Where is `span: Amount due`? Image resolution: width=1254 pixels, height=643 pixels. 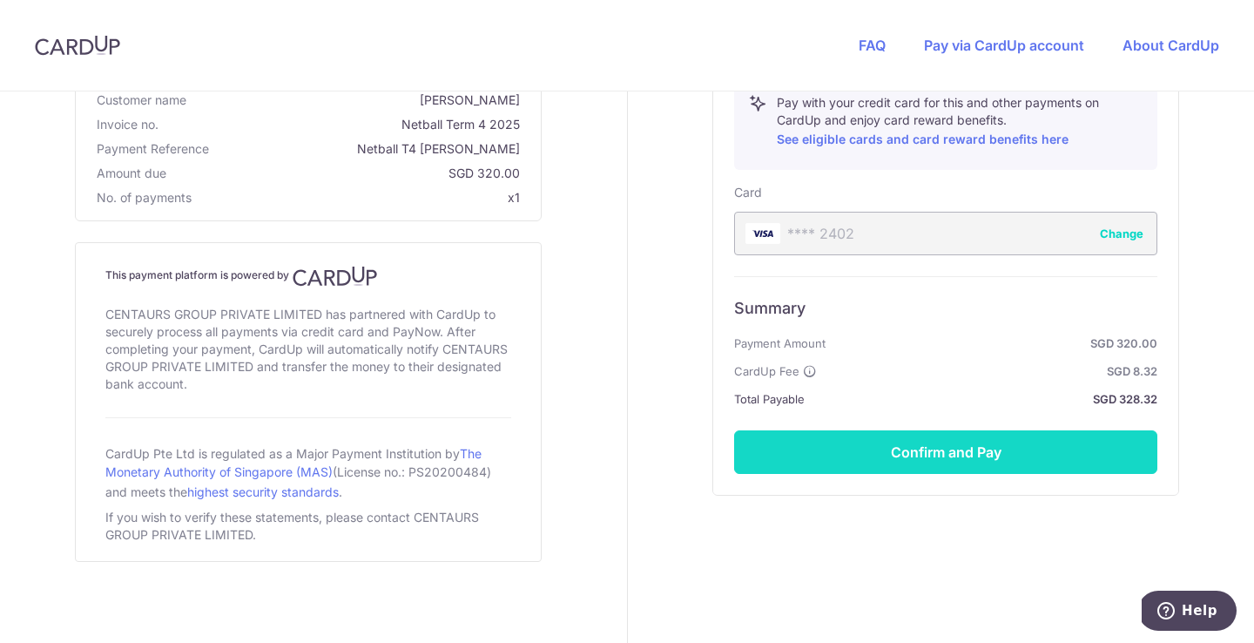
span: Amount due is located at coordinates (132, 173).